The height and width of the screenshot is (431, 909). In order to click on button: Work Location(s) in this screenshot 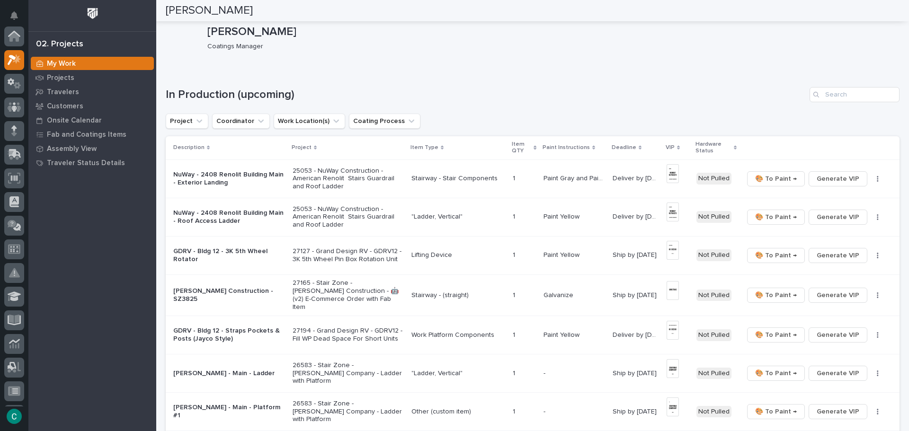, I will do `click(309, 121)`.